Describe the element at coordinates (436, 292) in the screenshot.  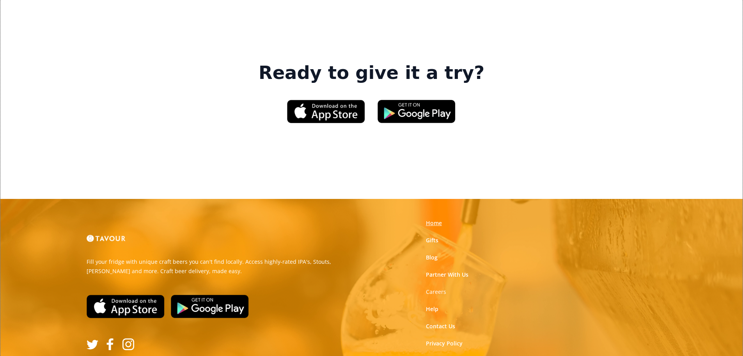
I see `a: Careers` at that location.